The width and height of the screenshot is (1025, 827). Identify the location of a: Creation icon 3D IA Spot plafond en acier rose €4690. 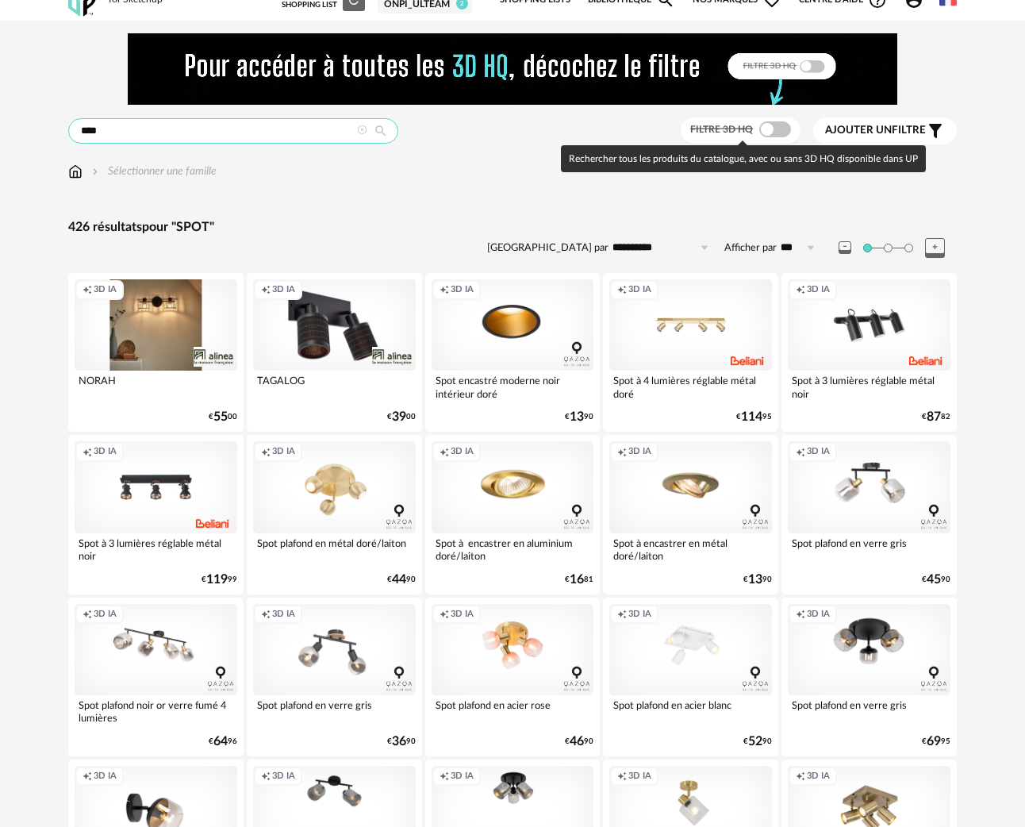
(512, 677).